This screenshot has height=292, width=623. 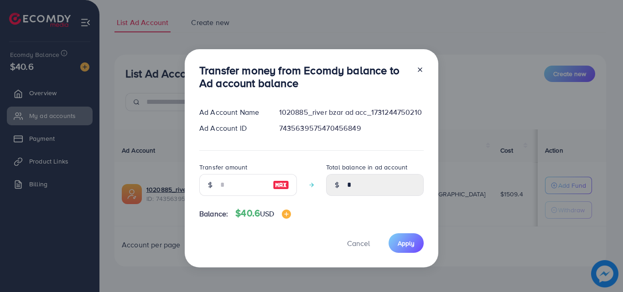 I want to click on div: 1020885_river bzar ad acc_1731244750210, so click(x=351, y=112).